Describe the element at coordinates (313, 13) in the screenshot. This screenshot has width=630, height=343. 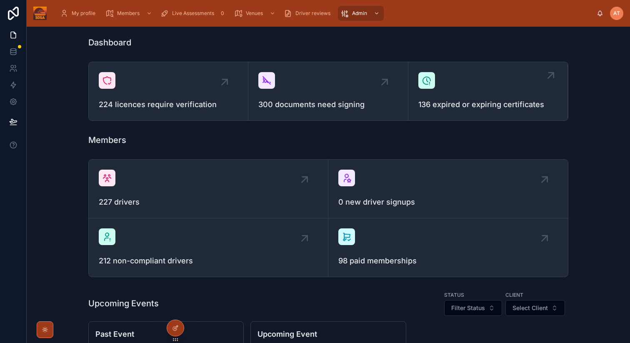
I see `span: Driver reviews` at that location.